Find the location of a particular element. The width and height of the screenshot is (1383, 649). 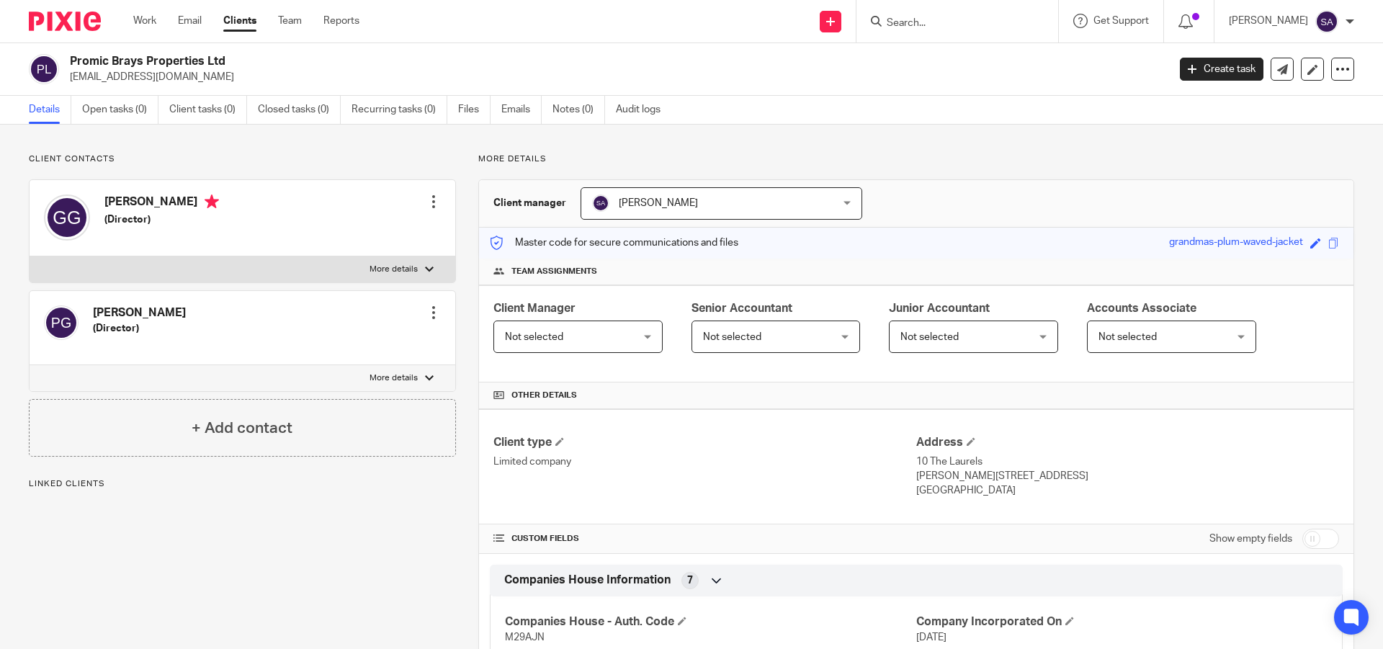

a: Notes (0) is located at coordinates (578, 109).